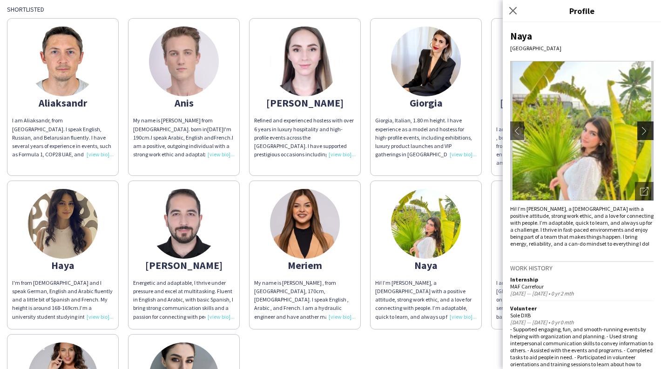 The width and height of the screenshot is (661, 369). What do you see at coordinates (582, 315) in the screenshot?
I see `div: Sole DXB` at bounding box center [582, 315].